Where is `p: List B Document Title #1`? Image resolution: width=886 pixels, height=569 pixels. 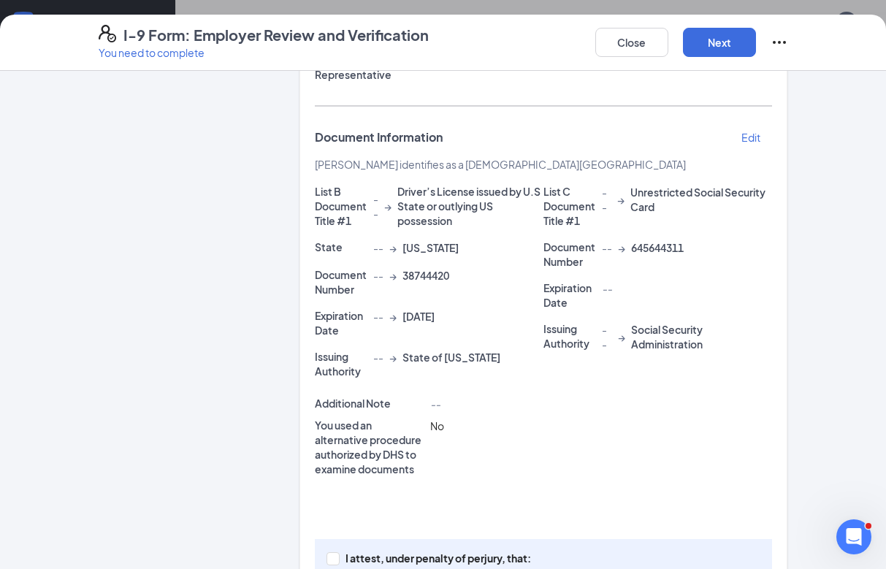
p: List B Document Title #1 is located at coordinates (341, 206).